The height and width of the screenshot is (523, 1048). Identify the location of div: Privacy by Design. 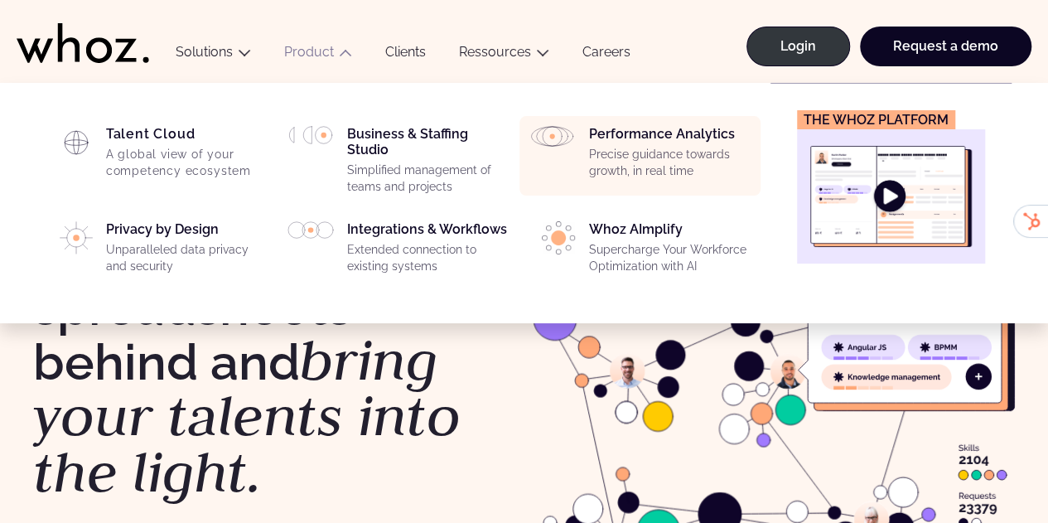
(186, 251).